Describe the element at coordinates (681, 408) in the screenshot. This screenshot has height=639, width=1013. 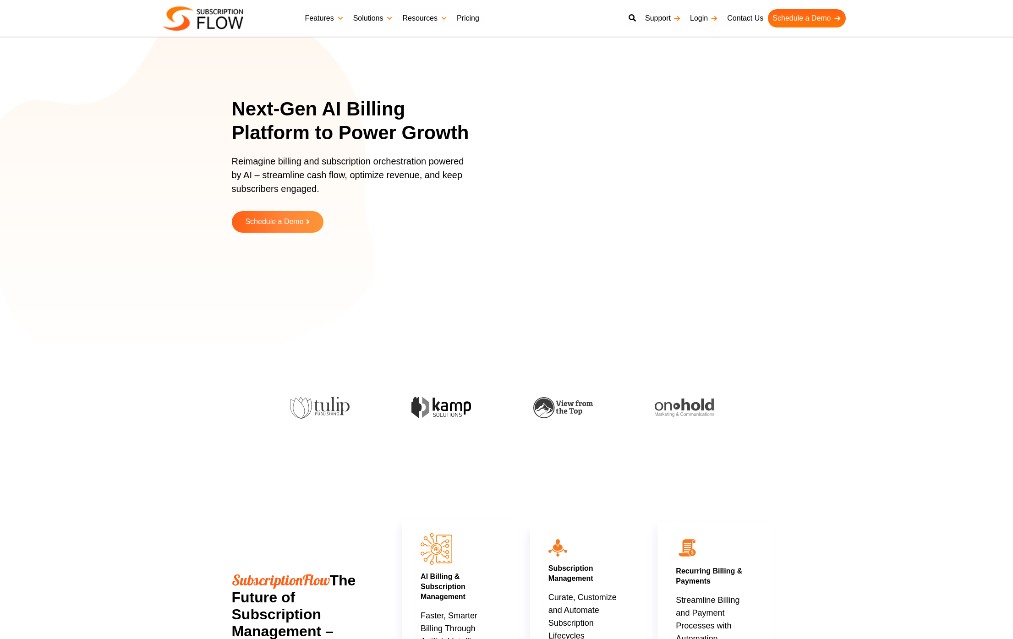
I see `img: onhold-marketing` at that location.